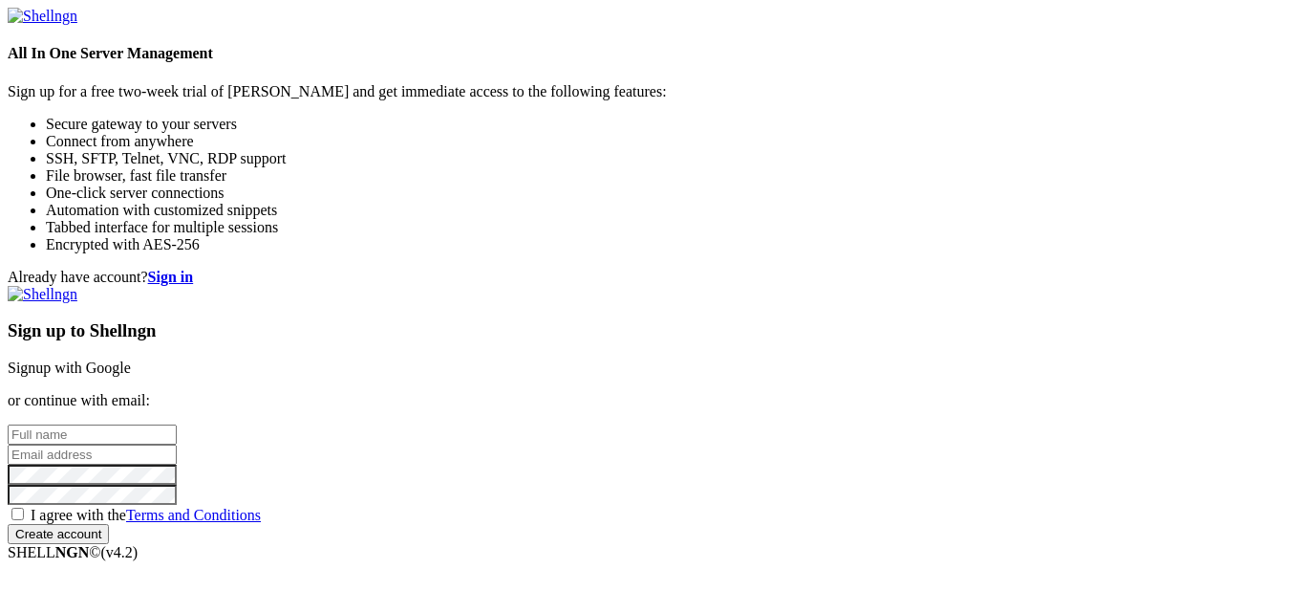 Image resolution: width=1305 pixels, height=613 pixels. What do you see at coordinates (73, 551) in the screenshot?
I see `span: SHELL ©` at bounding box center [73, 551].